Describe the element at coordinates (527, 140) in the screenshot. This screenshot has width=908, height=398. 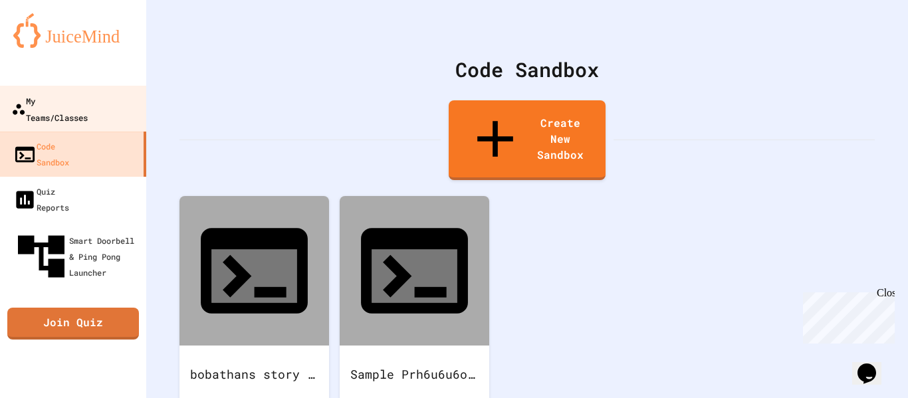
I see `a: Create New Sandbox` at that location.